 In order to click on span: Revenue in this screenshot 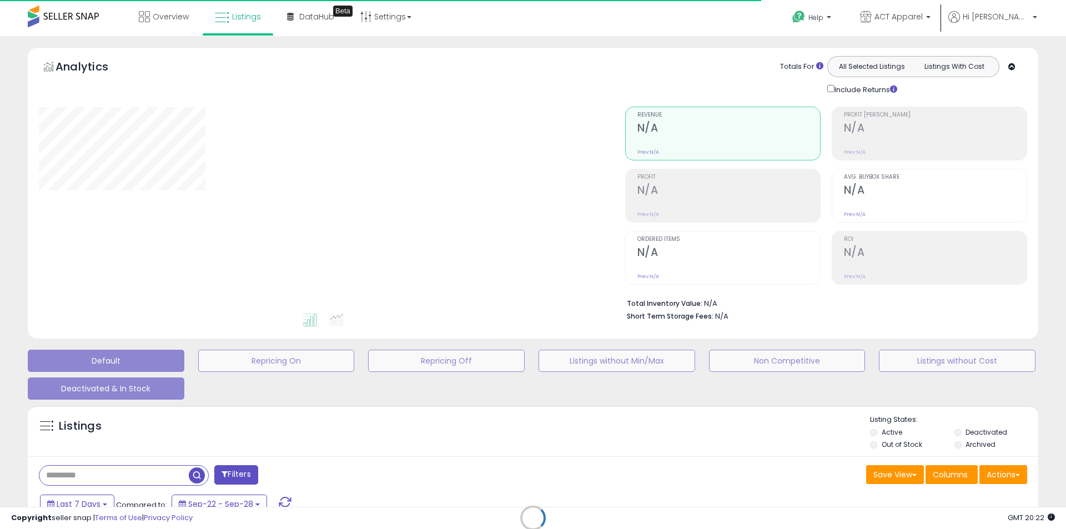, I will do `click(728, 115)`.